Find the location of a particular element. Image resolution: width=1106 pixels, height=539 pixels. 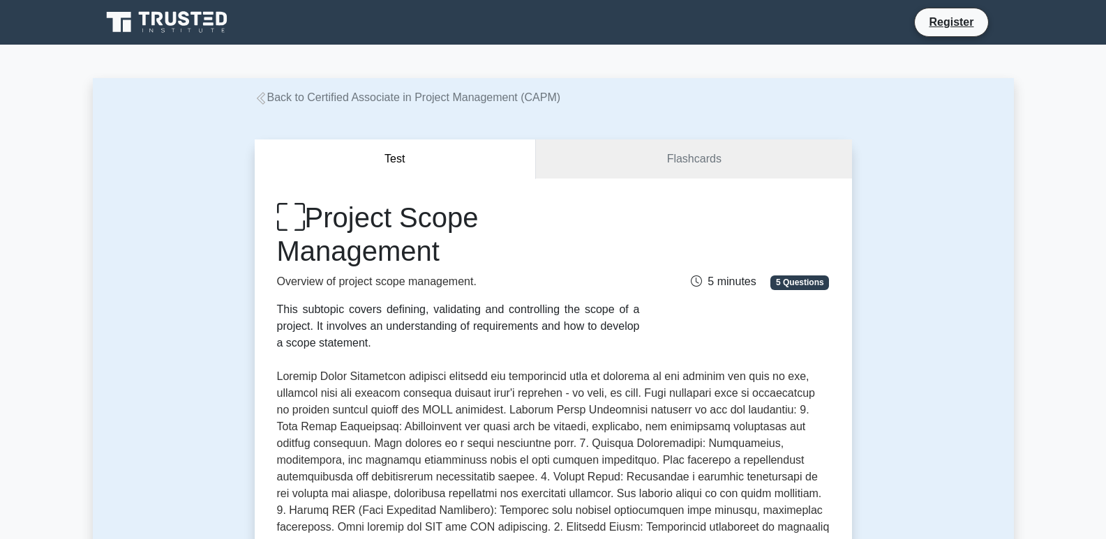

a: Register is located at coordinates (951, 22).